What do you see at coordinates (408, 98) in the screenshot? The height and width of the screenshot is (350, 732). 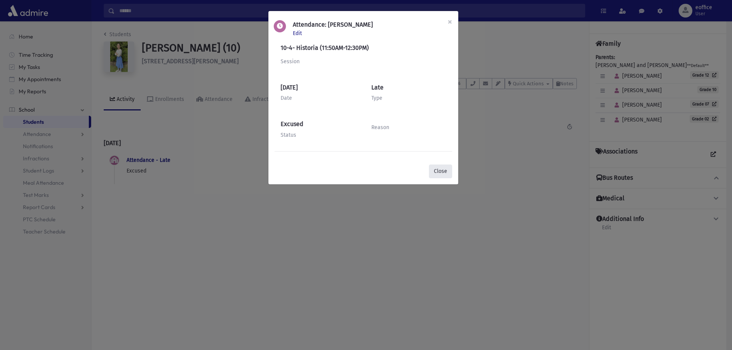 I see `div: Type` at bounding box center [408, 98].